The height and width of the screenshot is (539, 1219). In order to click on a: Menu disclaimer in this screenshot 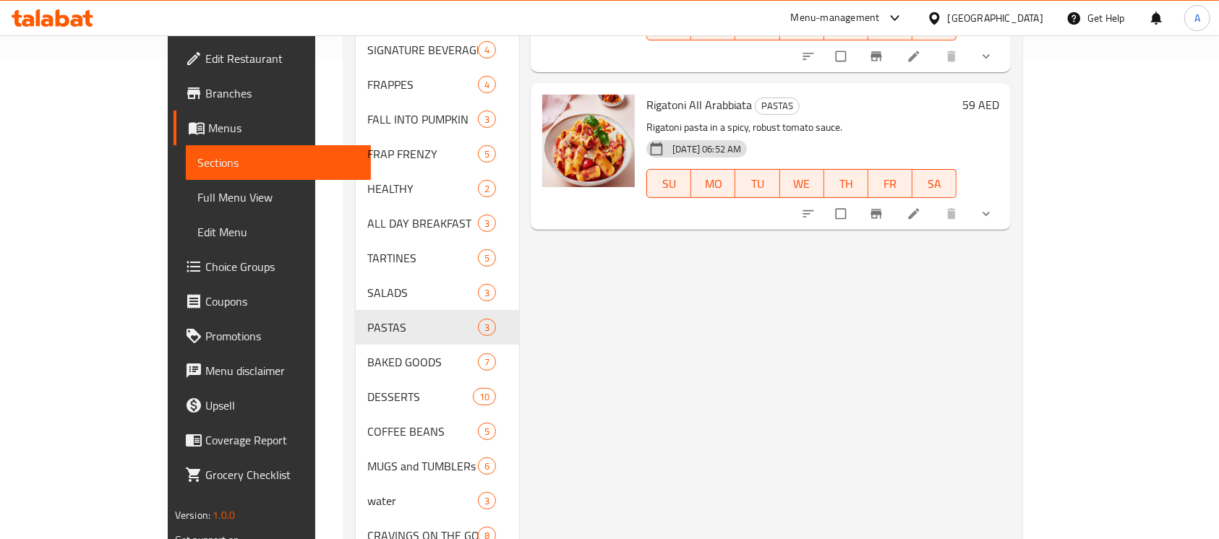, I will do `click(273, 371)`.